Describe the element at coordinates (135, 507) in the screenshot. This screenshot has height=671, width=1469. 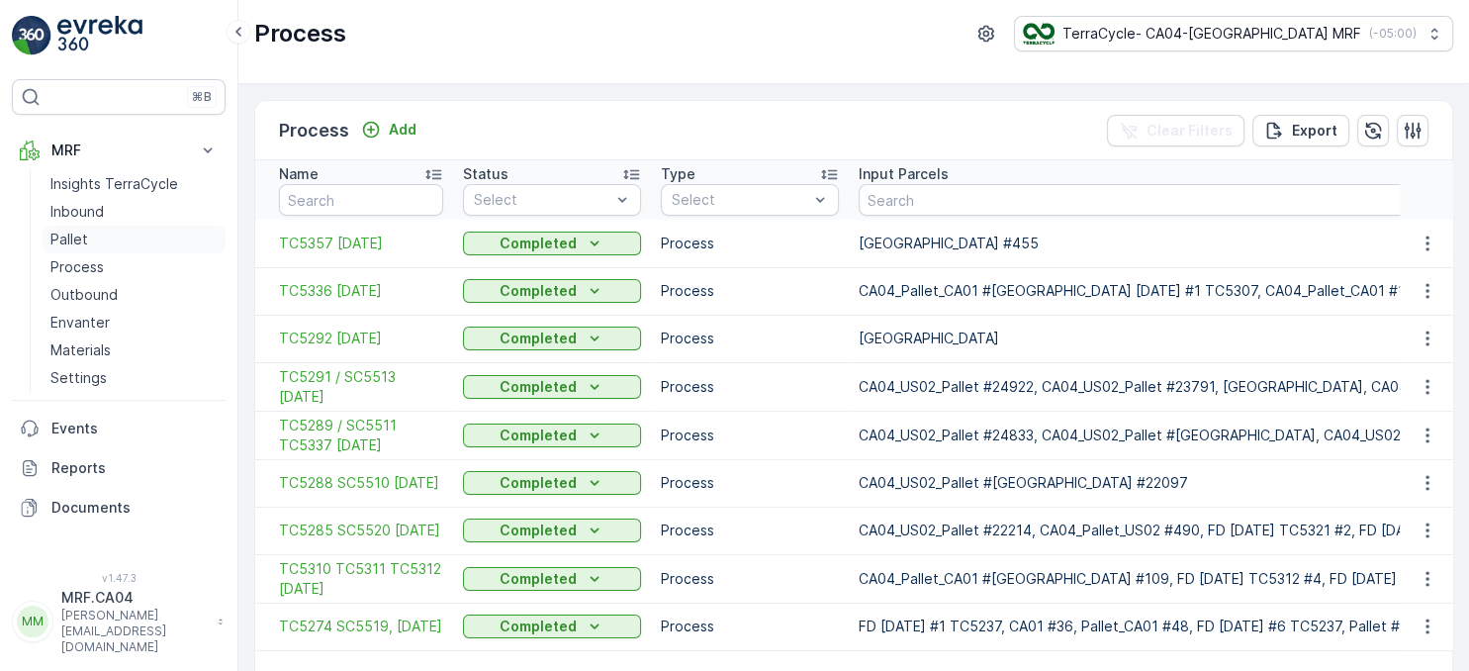
I see `p: Documents` at that location.